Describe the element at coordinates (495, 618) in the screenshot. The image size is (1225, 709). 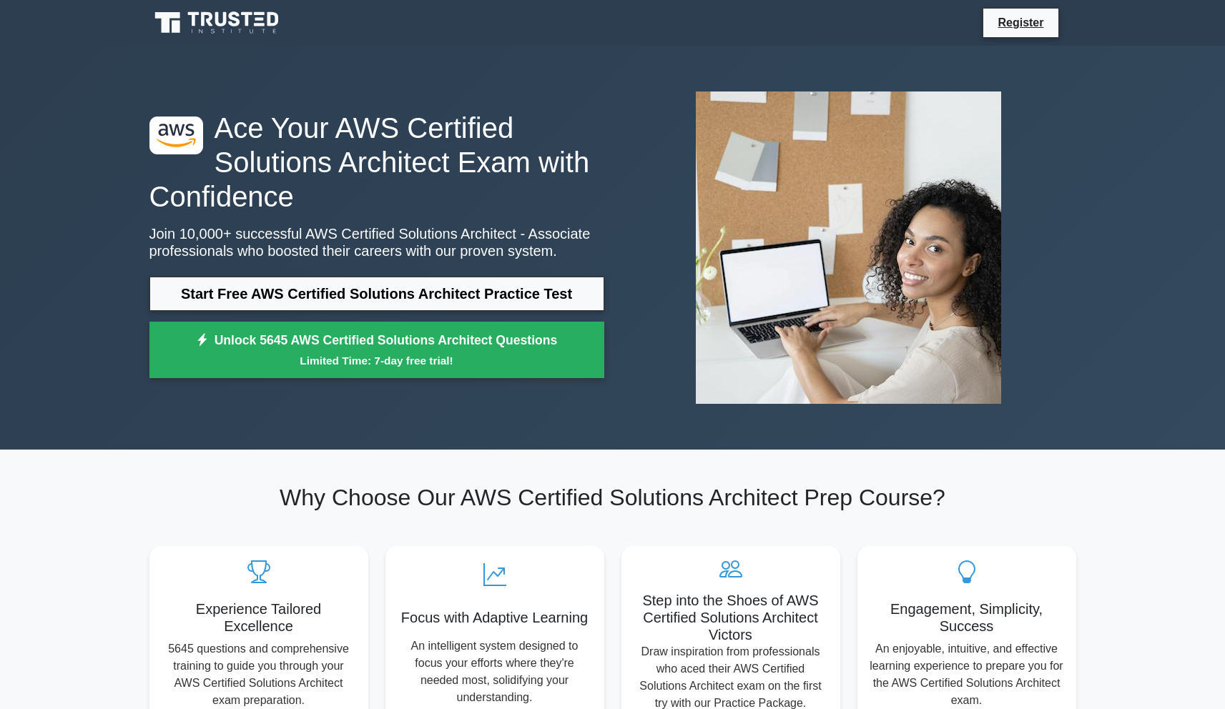
I see `h5: Focus with Adaptive Learning` at that location.